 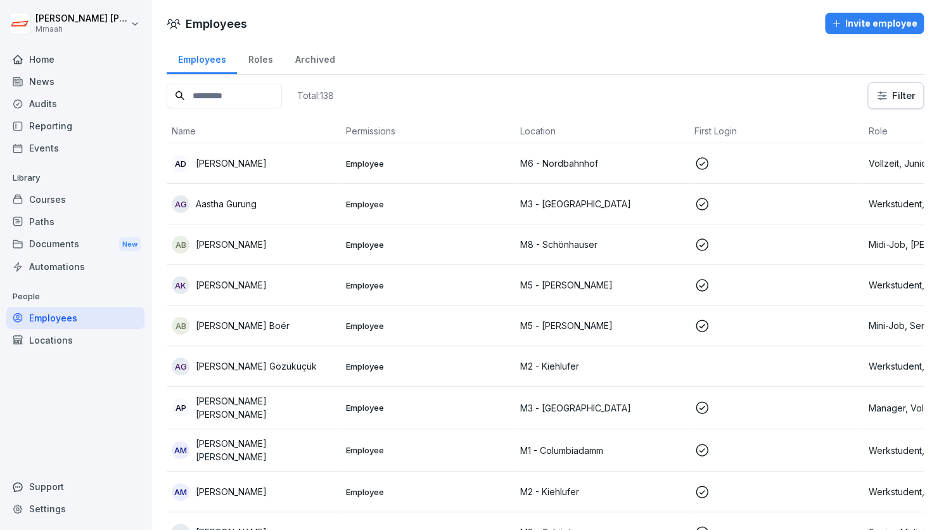 What do you see at coordinates (75, 266) in the screenshot?
I see `div: Automations` at bounding box center [75, 266].